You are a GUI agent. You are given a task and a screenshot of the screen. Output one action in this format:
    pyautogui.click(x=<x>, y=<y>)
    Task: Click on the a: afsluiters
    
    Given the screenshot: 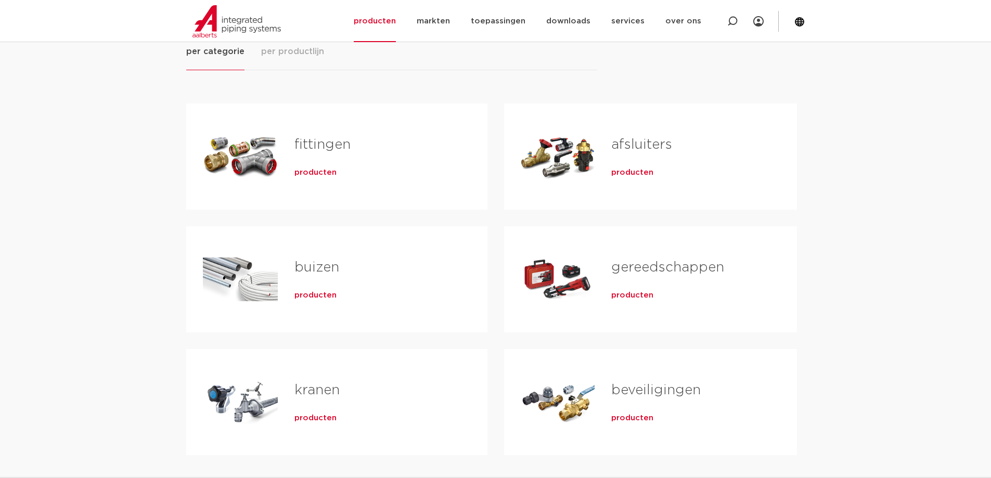 What is the action you would take?
    pyautogui.click(x=641, y=145)
    